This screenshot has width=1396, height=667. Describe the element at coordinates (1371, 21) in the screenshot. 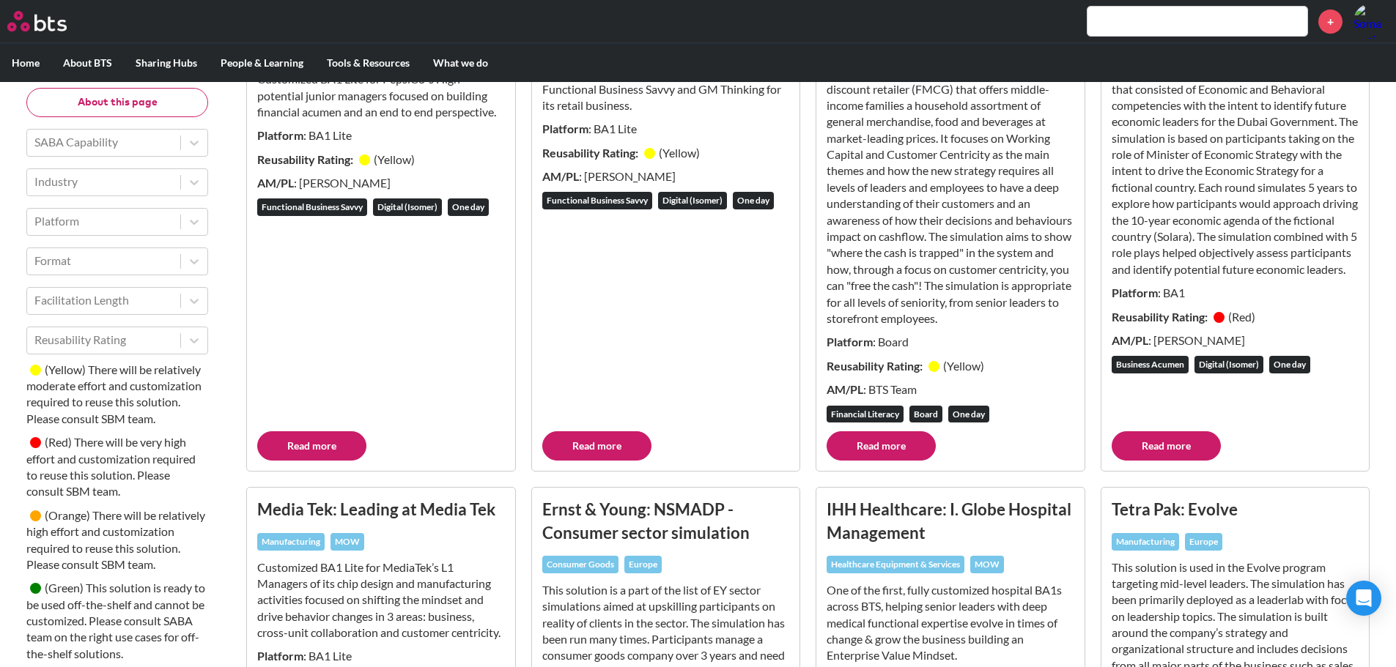

I see `a: Profile` at that location.